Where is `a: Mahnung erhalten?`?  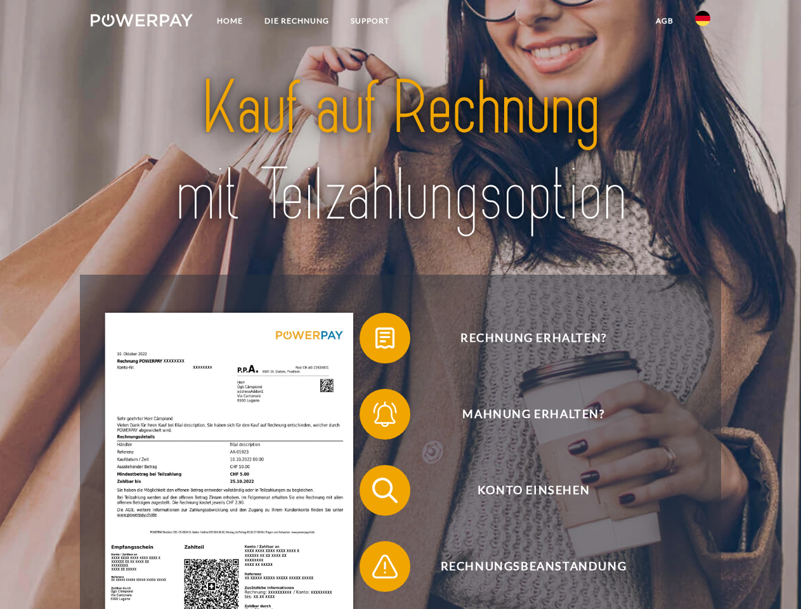 a: Mahnung erhalten? is located at coordinates (524, 414).